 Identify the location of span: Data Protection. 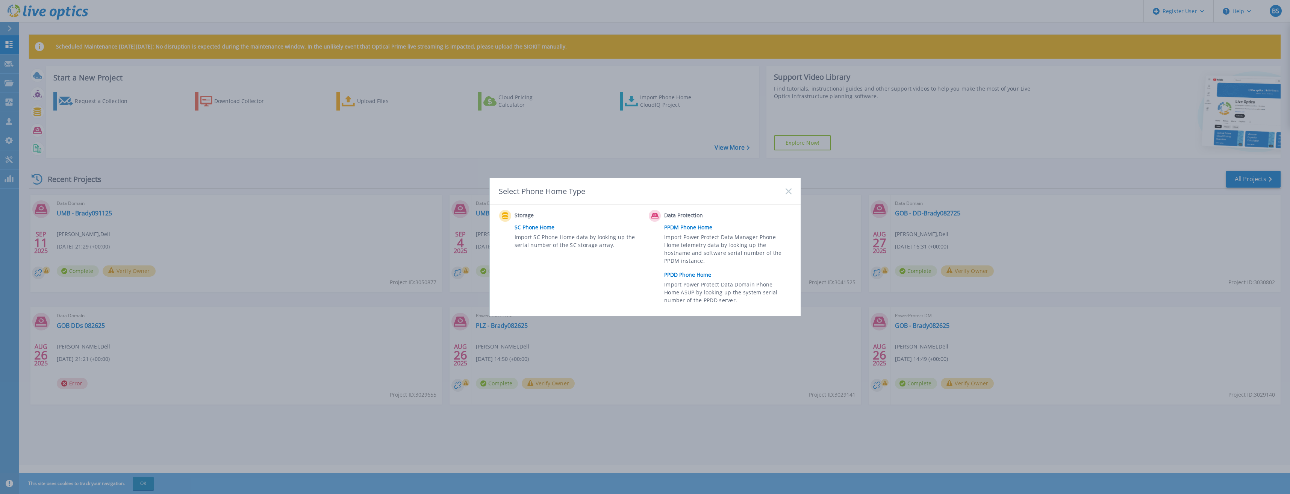
(701, 216).